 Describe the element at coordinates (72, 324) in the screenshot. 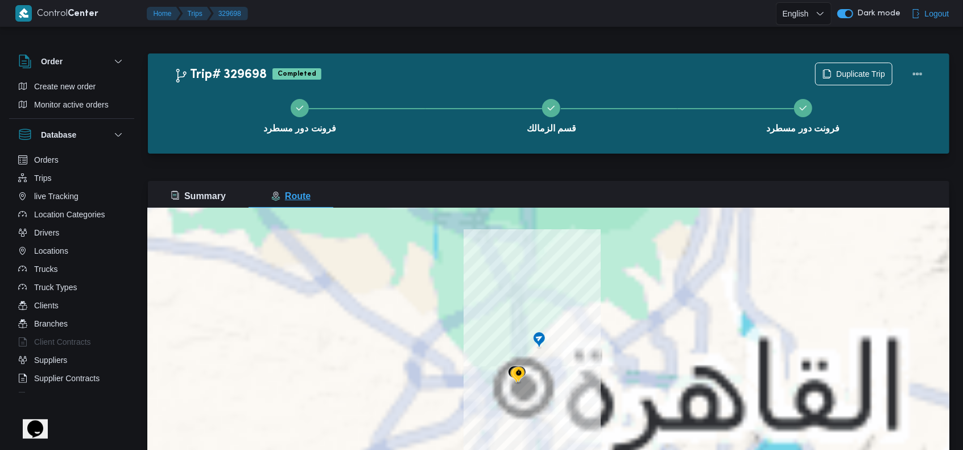

I see `button: Branches` at that location.